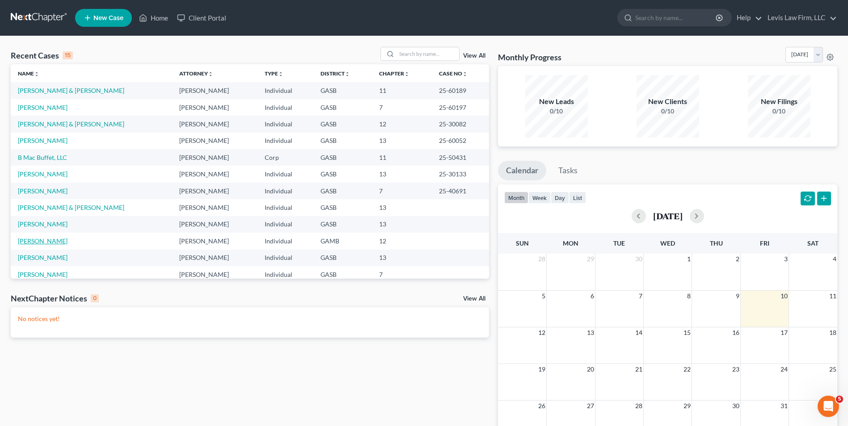  I want to click on td: Corp, so click(286, 157).